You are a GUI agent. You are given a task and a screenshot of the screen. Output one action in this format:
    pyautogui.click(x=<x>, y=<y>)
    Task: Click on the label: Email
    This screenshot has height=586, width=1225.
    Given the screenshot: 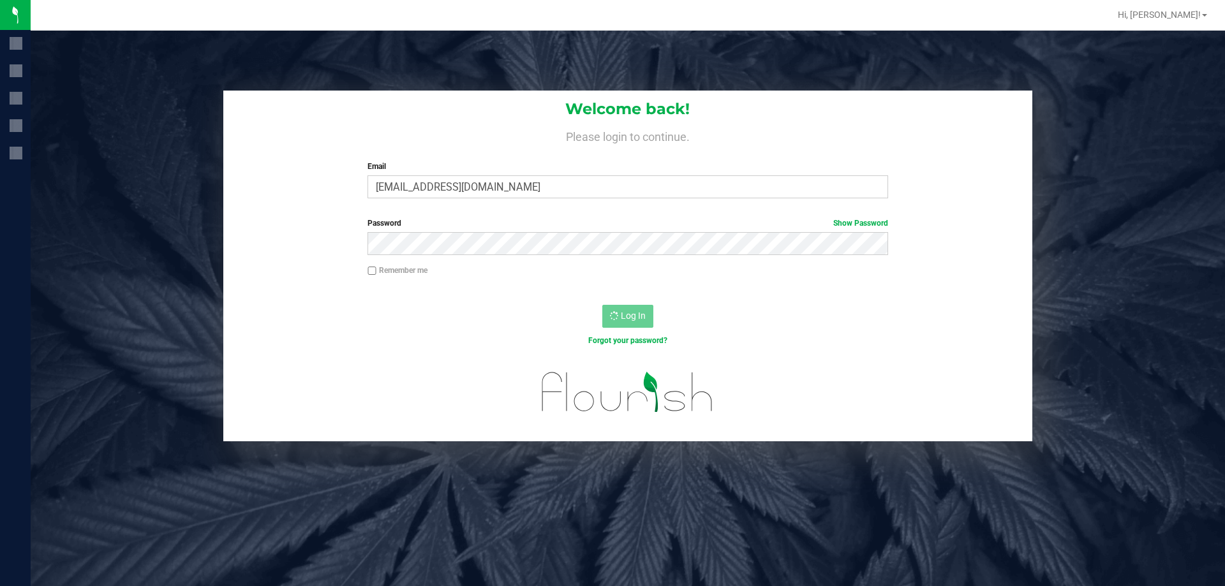 What is the action you would take?
    pyautogui.click(x=627, y=167)
    